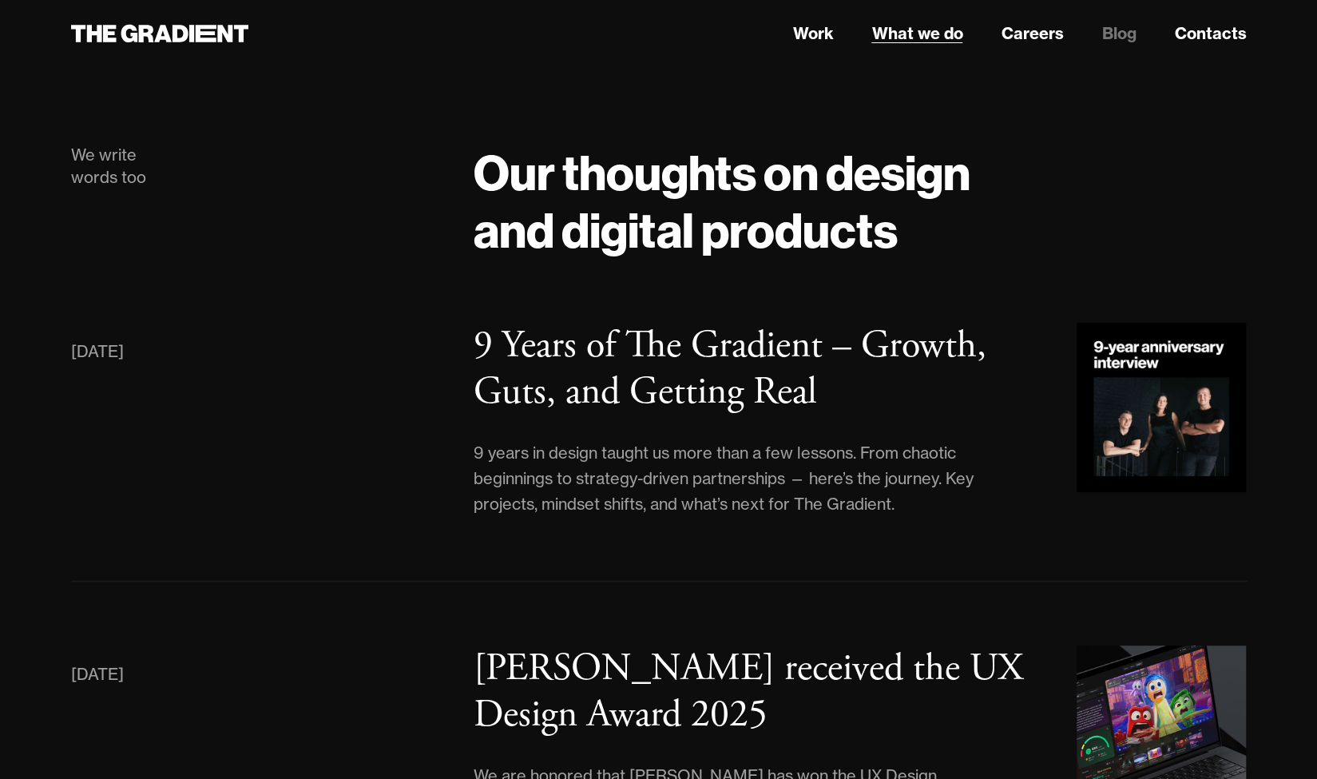 This screenshot has height=779, width=1317. Describe the element at coordinates (1118, 34) in the screenshot. I see `a: Blog` at that location.